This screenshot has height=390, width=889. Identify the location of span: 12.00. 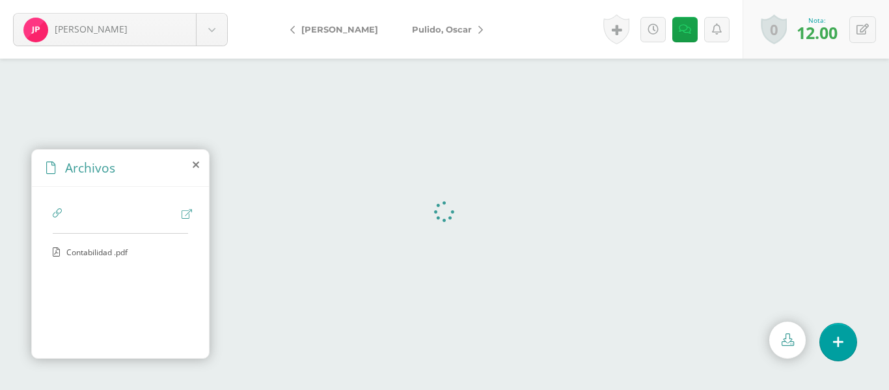
(816, 33).